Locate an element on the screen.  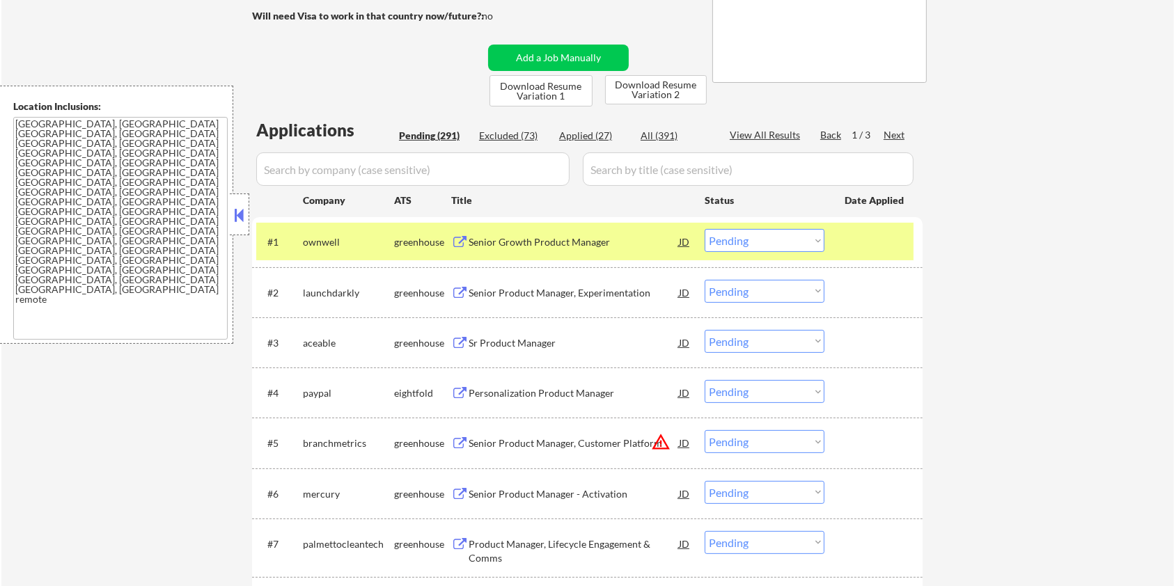
div: mercury is located at coordinates (348, 494).